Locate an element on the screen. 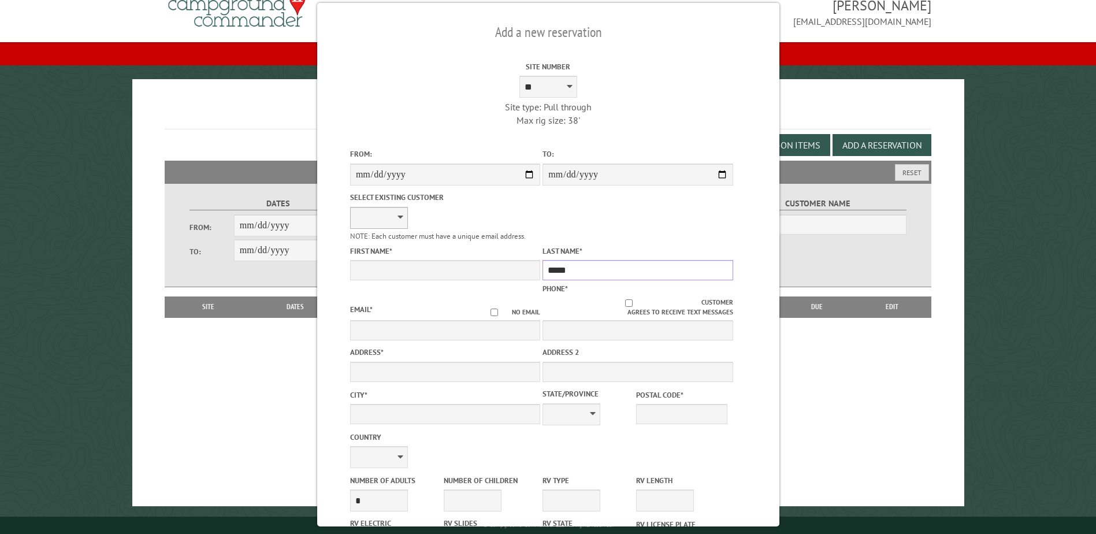 The image size is (1096, 534). label: RV Type is located at coordinates (588, 480).